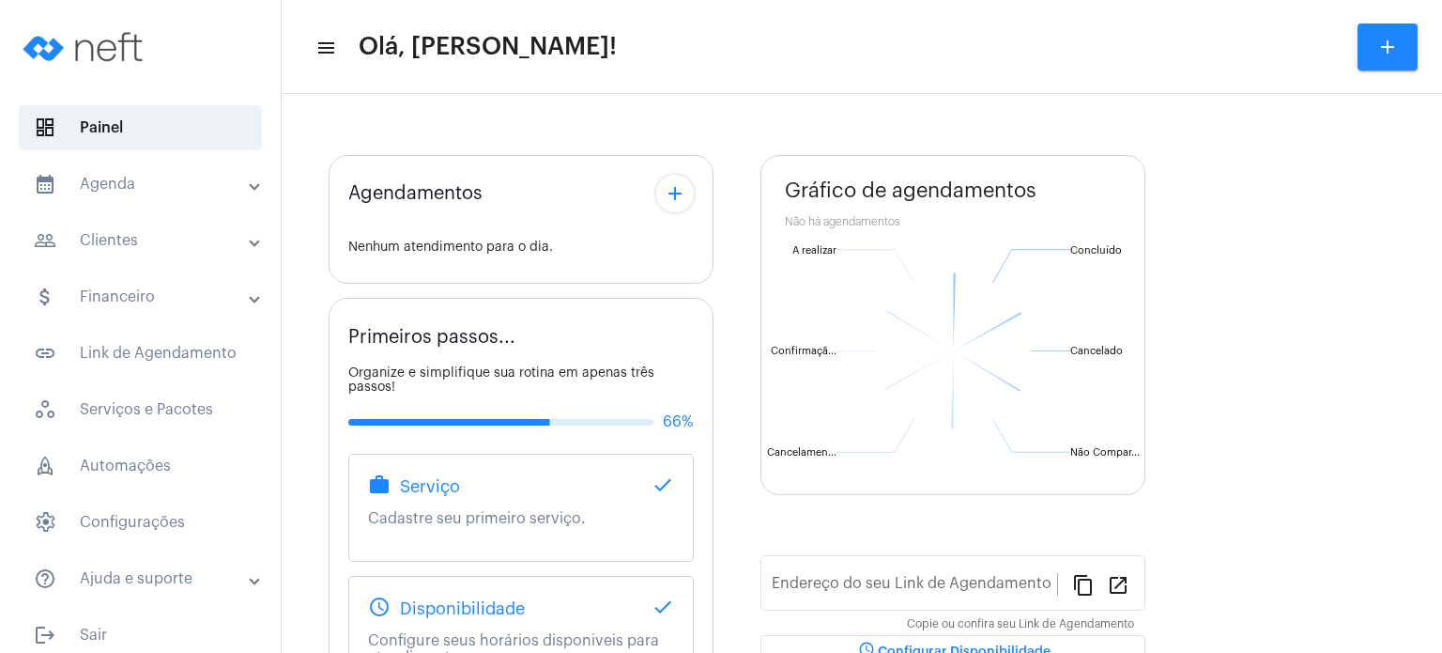 This screenshot has height=653, width=1442. I want to click on mat-expansion-panel-header: sidenav iconAgenda, so click(146, 184).